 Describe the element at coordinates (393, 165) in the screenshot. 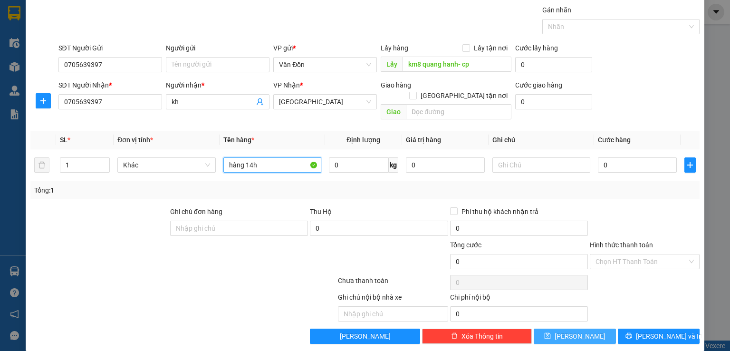

I see `span: kg` at that location.